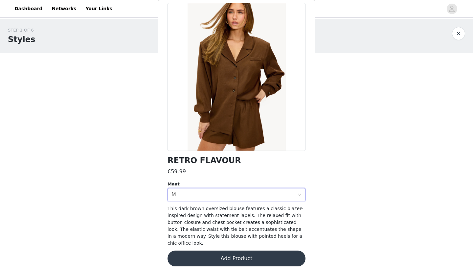 The image size is (473, 268). What do you see at coordinates (21, 39) in the screenshot?
I see `h1: Styles` at bounding box center [21, 39].